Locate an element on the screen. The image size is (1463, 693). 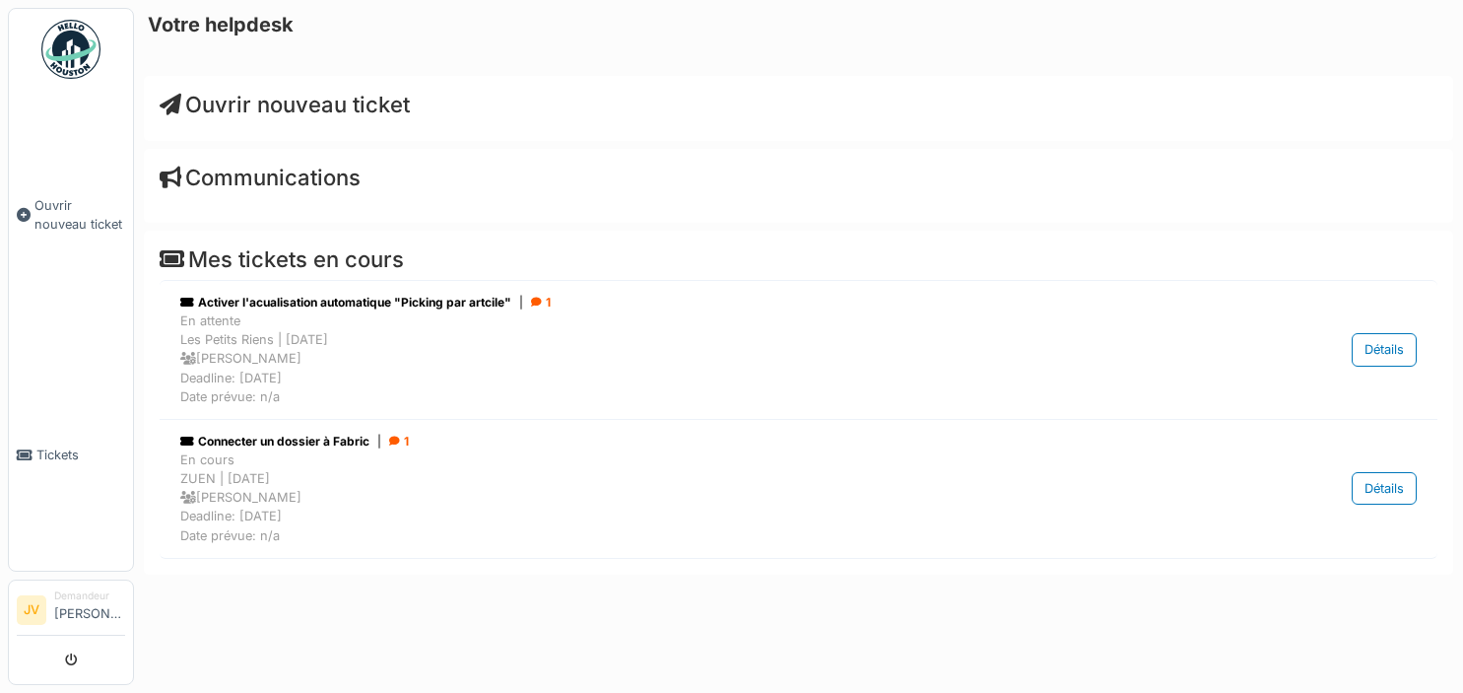
h6: Votre helpdesk is located at coordinates (221, 25).